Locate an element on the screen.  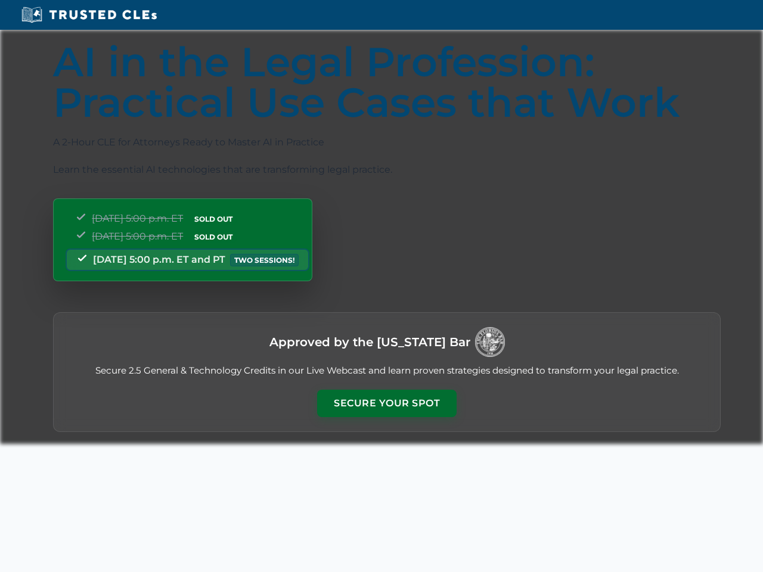
img: Logo is located at coordinates (490, 342).